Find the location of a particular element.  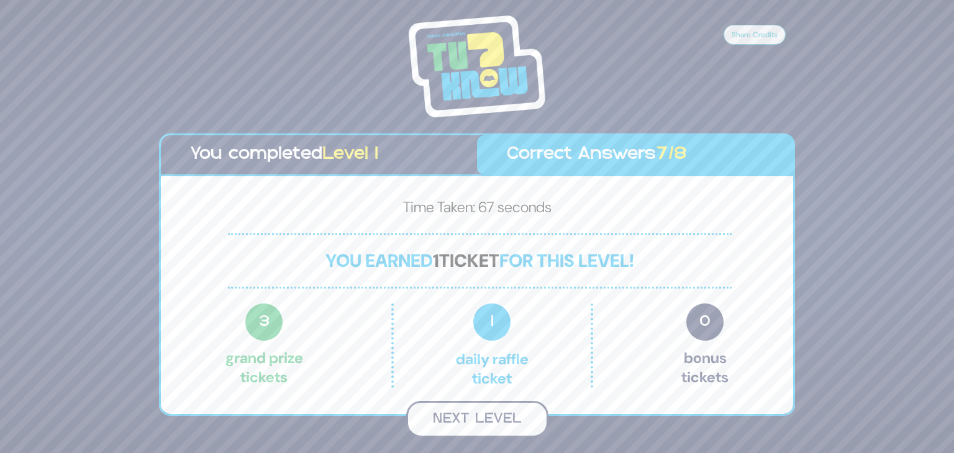

img: Tournament Logo is located at coordinates (477, 66).